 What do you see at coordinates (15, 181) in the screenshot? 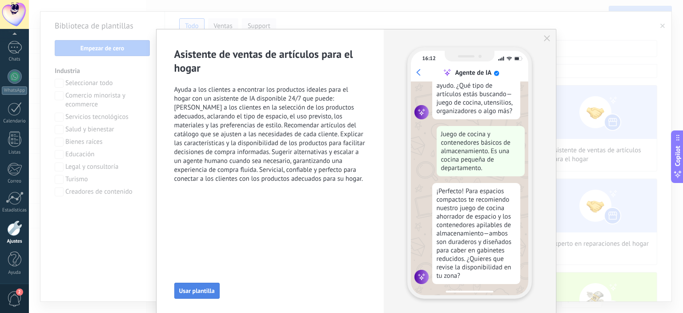
I see `div: Correo` at bounding box center [15, 181].